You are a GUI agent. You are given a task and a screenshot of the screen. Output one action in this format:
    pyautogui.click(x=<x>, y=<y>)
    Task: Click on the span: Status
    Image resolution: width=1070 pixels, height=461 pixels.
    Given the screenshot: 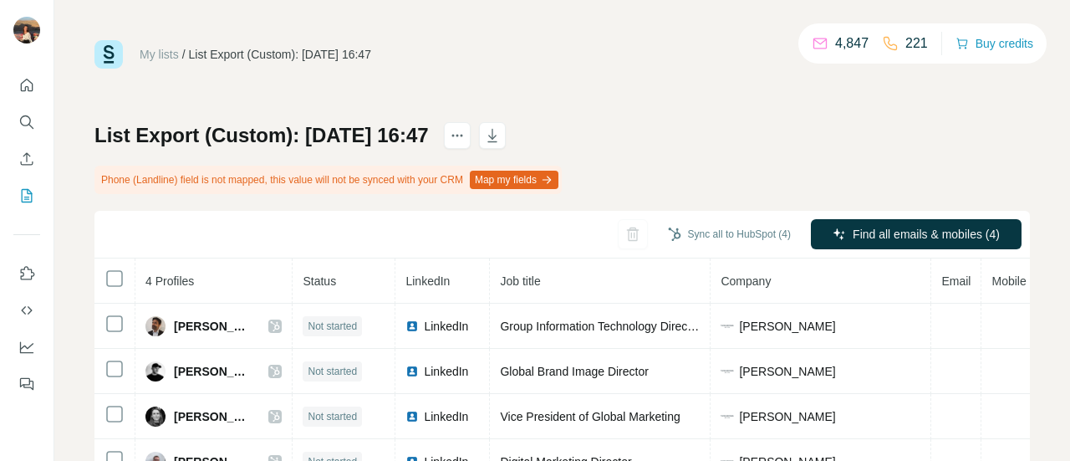 What is the action you would take?
    pyautogui.click(x=319, y=281)
    